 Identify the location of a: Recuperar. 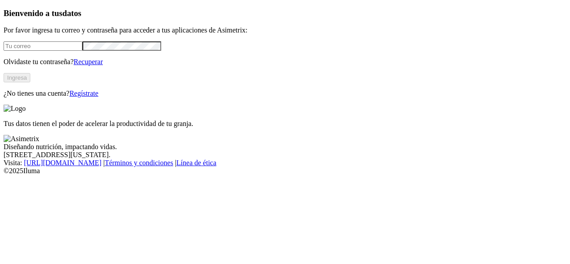
(88, 61).